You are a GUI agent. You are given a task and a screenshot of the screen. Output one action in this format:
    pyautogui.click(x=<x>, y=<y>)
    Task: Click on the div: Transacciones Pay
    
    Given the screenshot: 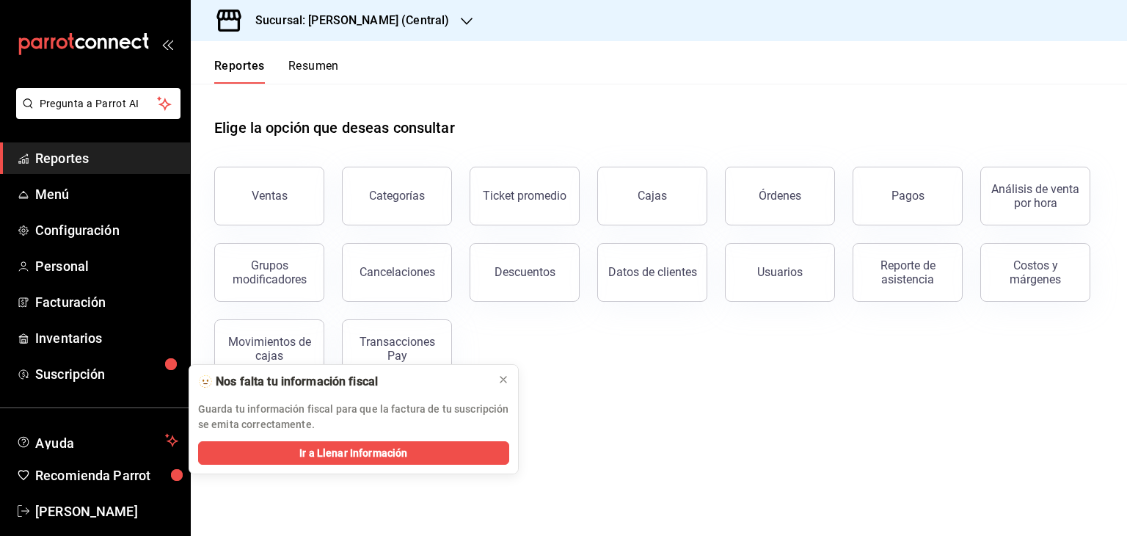 What is the action you would take?
    pyautogui.click(x=397, y=348)
    